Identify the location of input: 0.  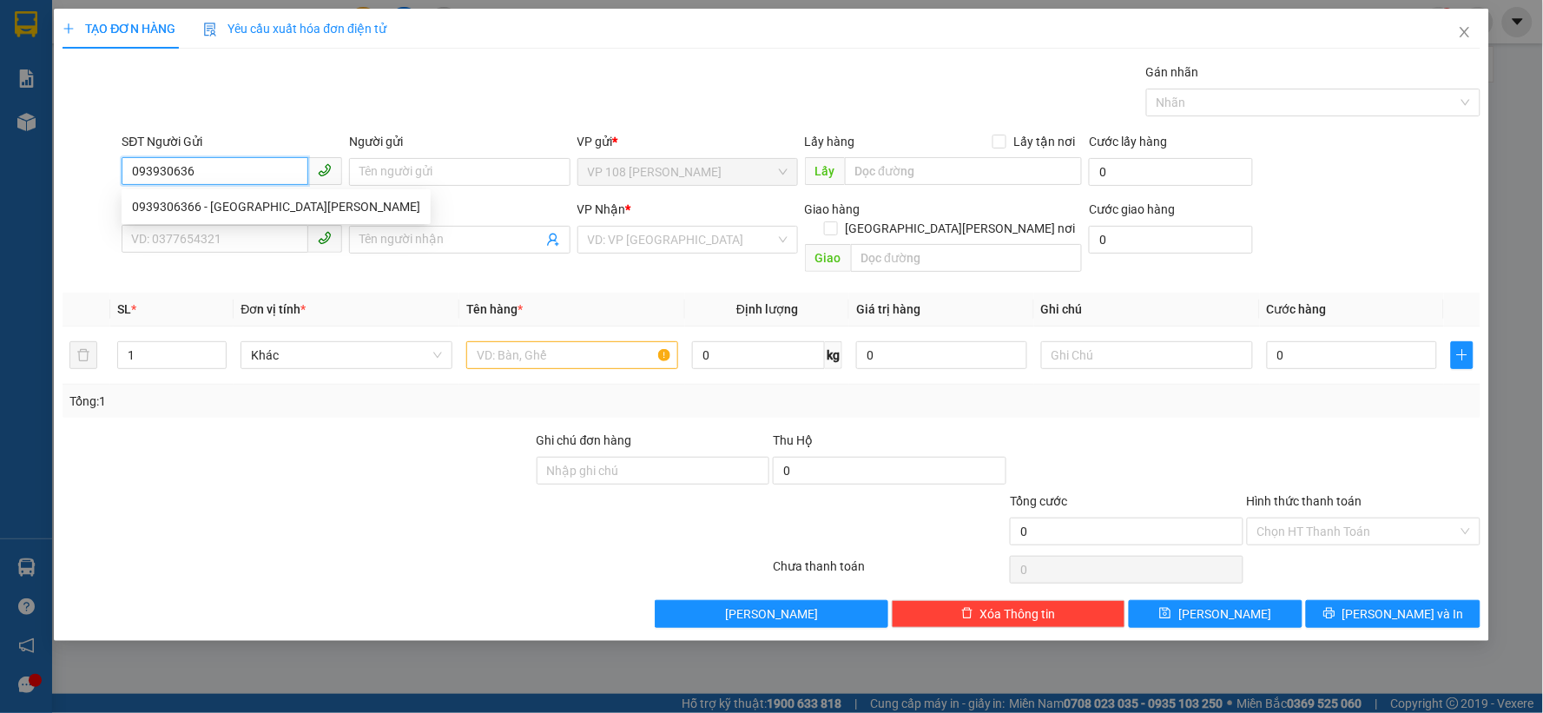
(941, 355).